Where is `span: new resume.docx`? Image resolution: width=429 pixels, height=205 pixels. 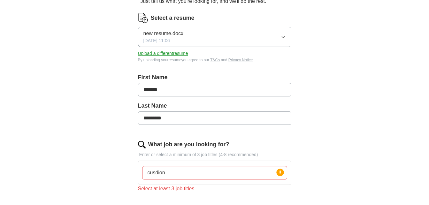 span: new resume.docx is located at coordinates (163, 34).